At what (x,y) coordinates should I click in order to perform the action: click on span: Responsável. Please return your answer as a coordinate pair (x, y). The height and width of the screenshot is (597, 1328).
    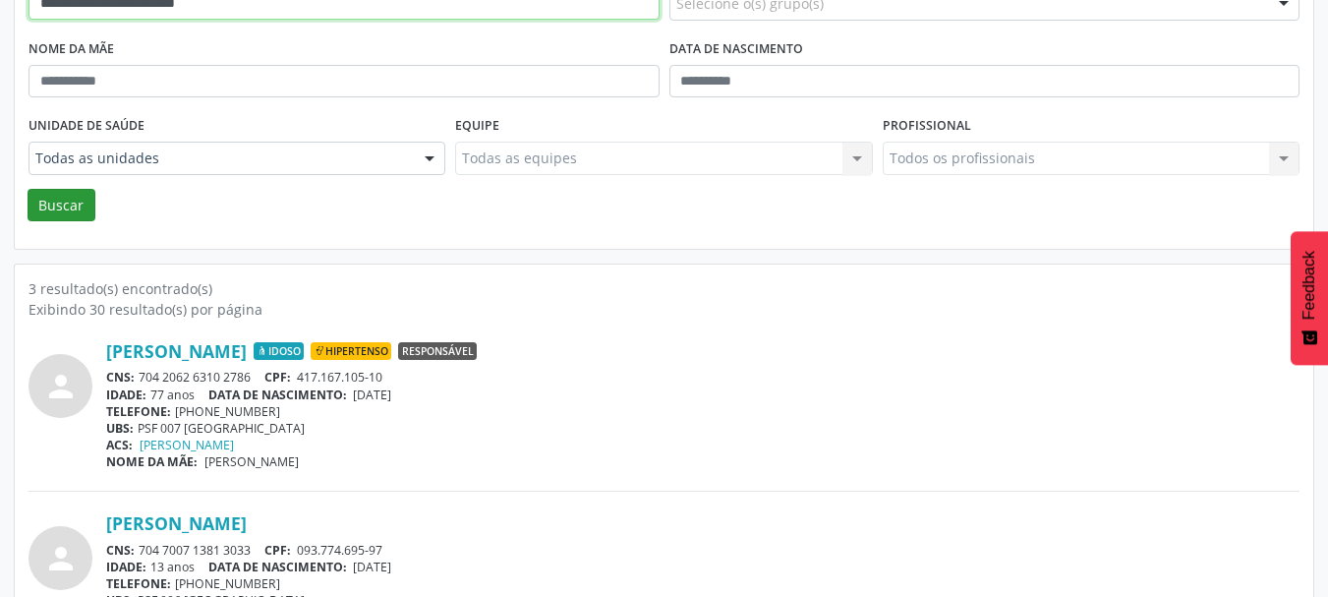
    Looking at the image, I should click on (438, 351).